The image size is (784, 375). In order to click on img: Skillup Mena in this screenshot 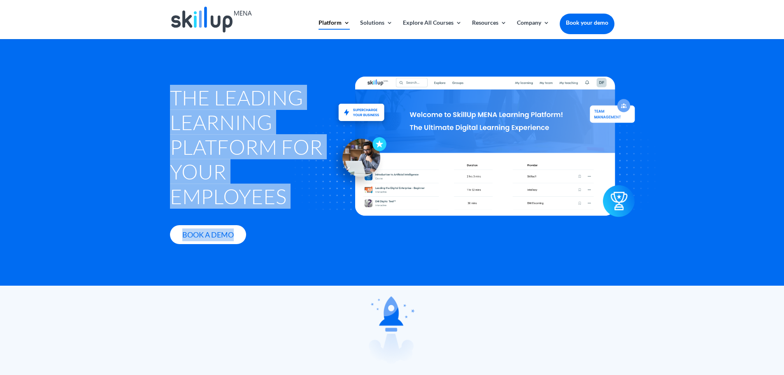, I will do `click(211, 19)`.